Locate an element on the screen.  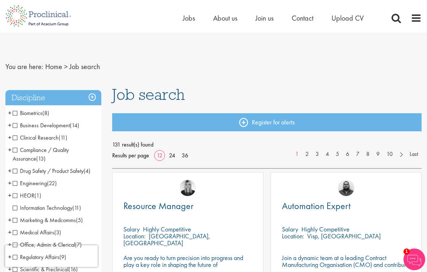
a: Contact is located at coordinates (302, 18).